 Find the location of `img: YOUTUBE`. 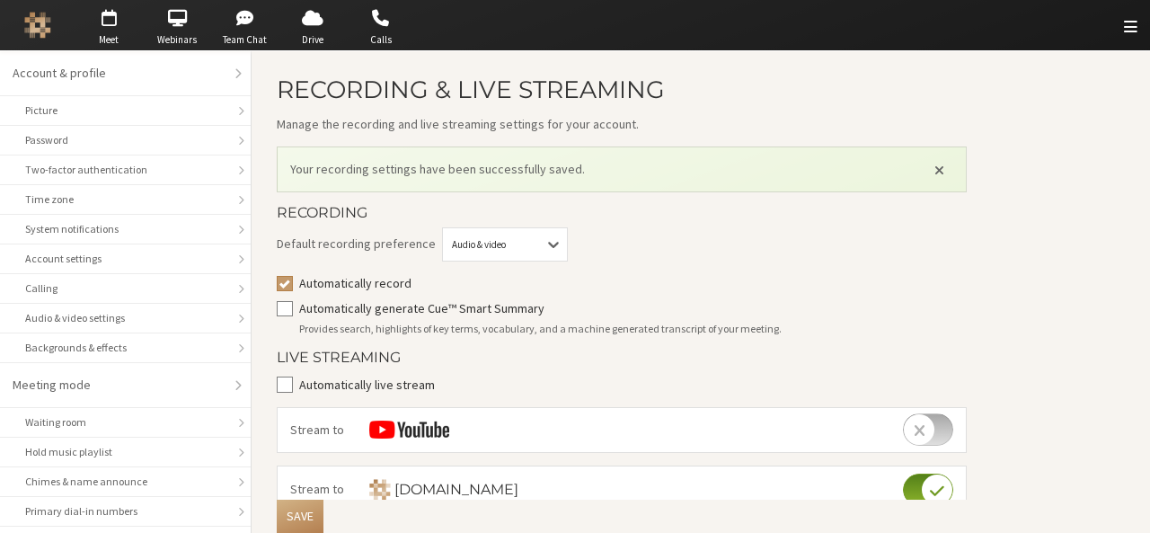

img: YOUTUBE is located at coordinates (409, 429).